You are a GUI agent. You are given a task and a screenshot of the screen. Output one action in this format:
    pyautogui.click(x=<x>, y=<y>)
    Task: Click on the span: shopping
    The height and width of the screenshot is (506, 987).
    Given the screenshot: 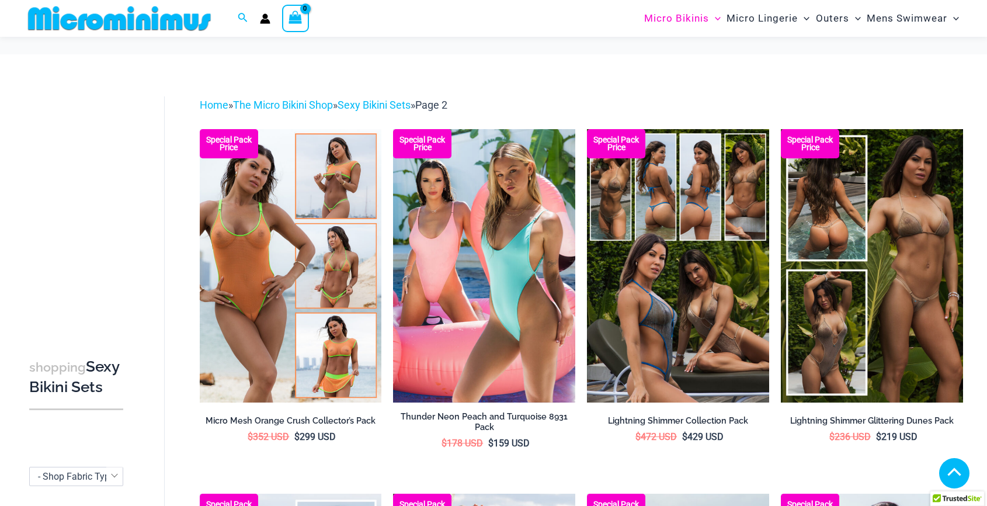 What is the action you would take?
    pyautogui.click(x=57, y=367)
    